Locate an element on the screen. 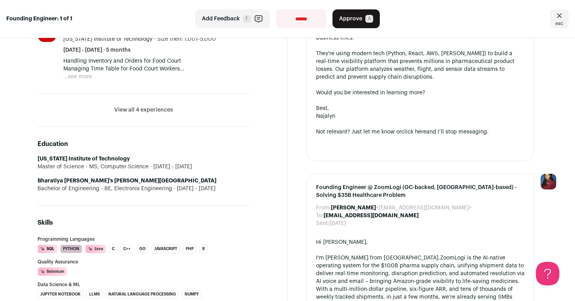  button: ...see more is located at coordinates (78, 77).